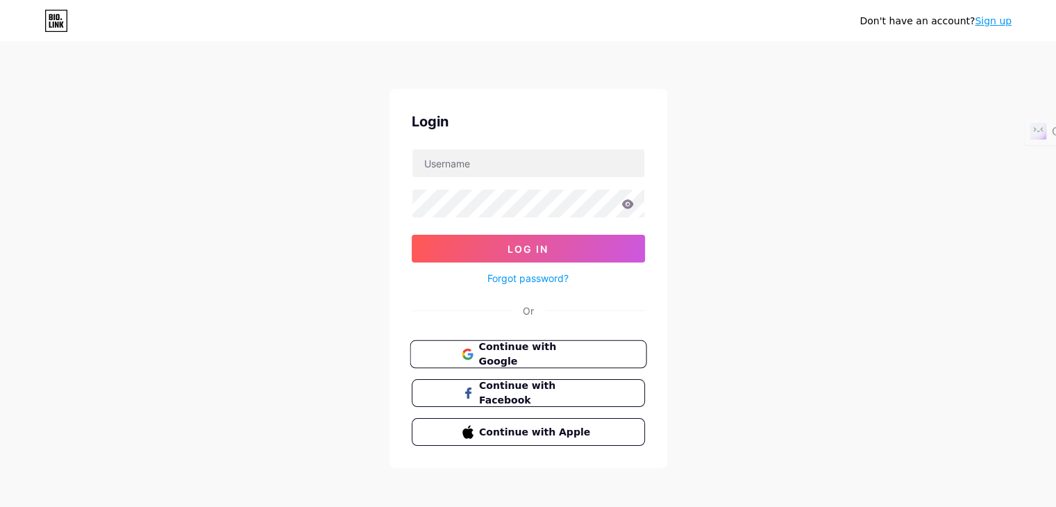  I want to click on a: Continue with Facebook, so click(529, 393).